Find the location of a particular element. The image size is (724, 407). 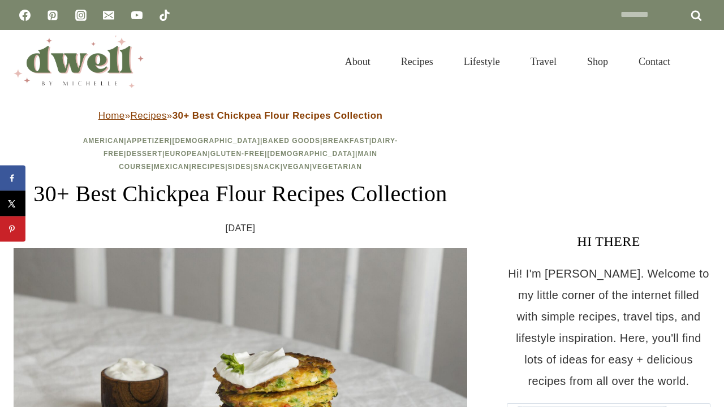

h3: HI THERE is located at coordinates (608, 241).